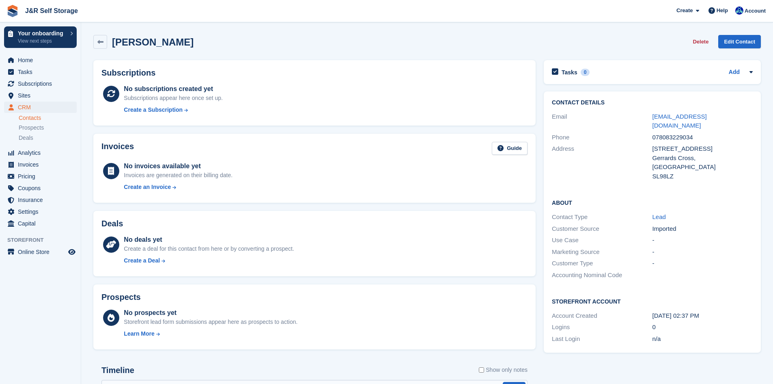  I want to click on h2: Deals, so click(112, 223).